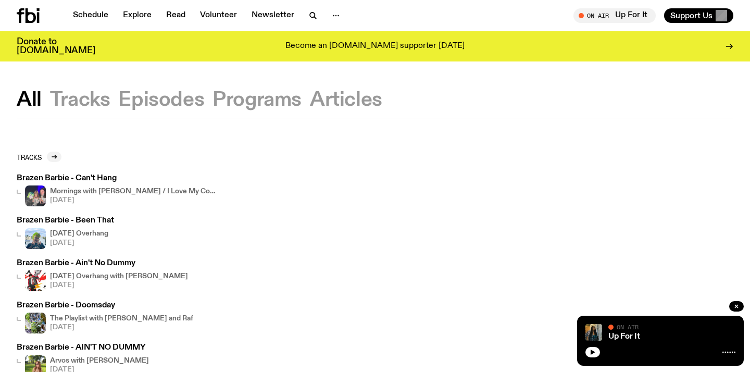 The width and height of the screenshot is (750, 372). I want to click on a: Tracks, so click(39, 157).